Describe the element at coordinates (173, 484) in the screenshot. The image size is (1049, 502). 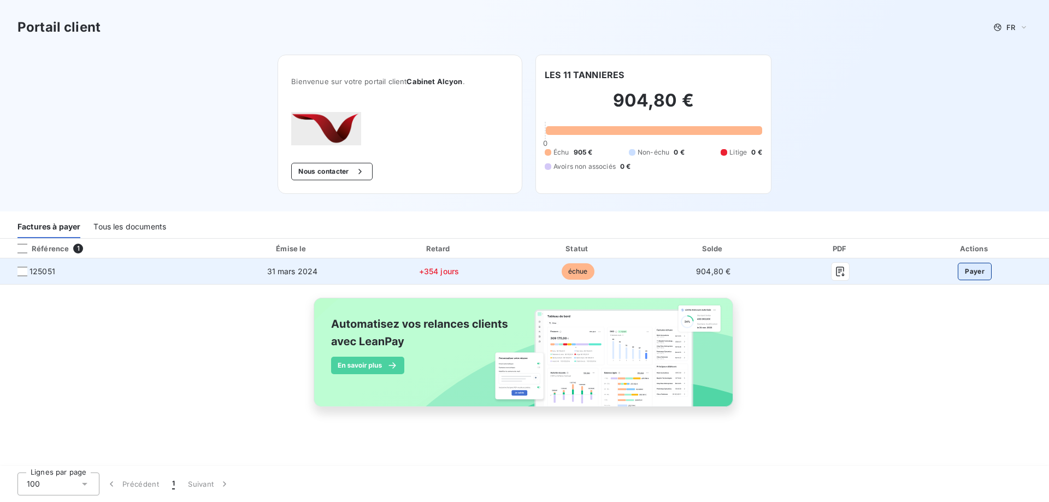
I see `button: 1` at that location.